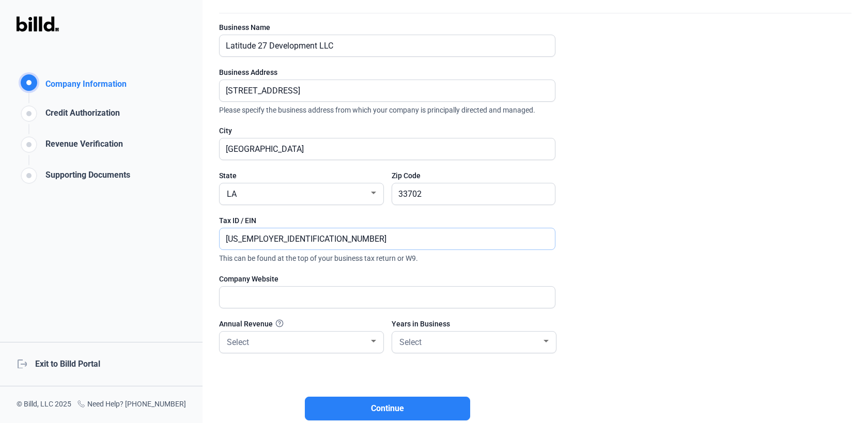 The image size is (868, 423). What do you see at coordinates (387, 279) in the screenshot?
I see `div: Company Website` at bounding box center [387, 279].